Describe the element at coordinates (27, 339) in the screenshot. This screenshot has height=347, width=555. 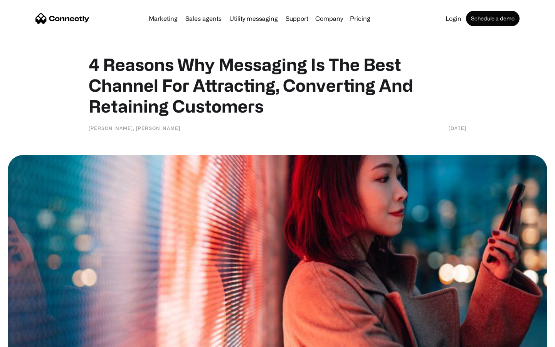
I see `aside: Language selected: English` at that location.